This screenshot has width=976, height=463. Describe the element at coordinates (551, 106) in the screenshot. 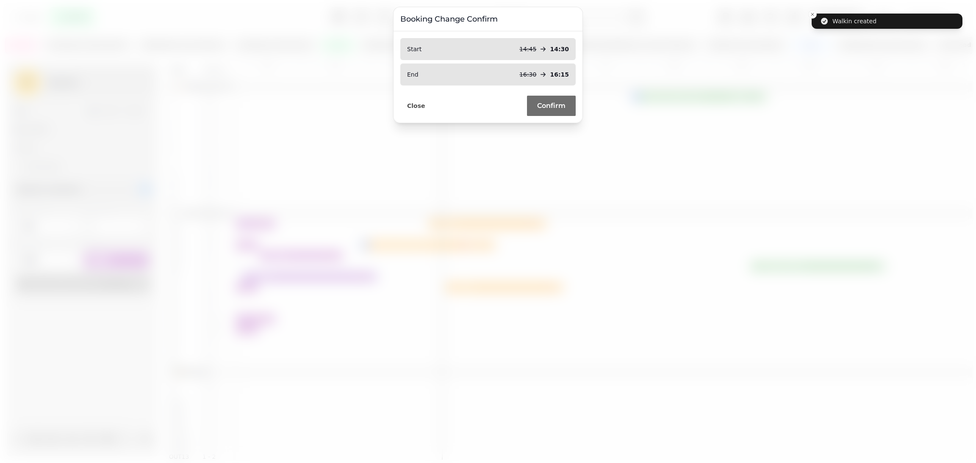

I see `button: Confirm` at that location.